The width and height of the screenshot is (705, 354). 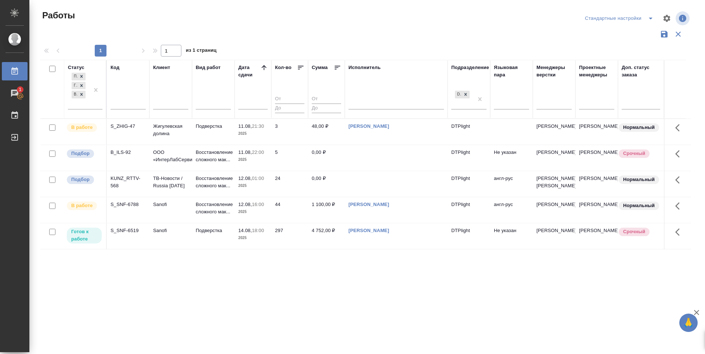 I want to click on div: Доп. статус заказа, so click(x=641, y=71).